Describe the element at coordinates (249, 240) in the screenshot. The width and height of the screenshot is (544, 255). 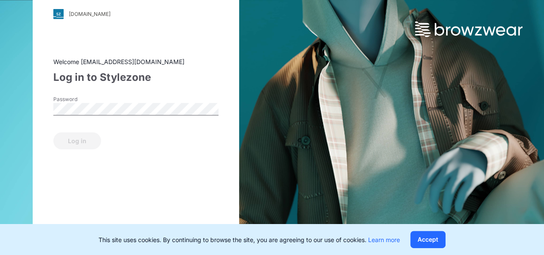
I see `p: This site uses cookies. By continuing to browse the site, you are agreeing to our use of cookies.` at that location.